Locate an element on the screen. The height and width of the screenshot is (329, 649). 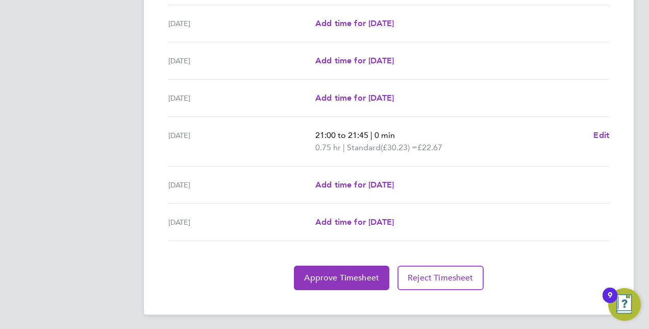
span: Edit is located at coordinates (601, 135).